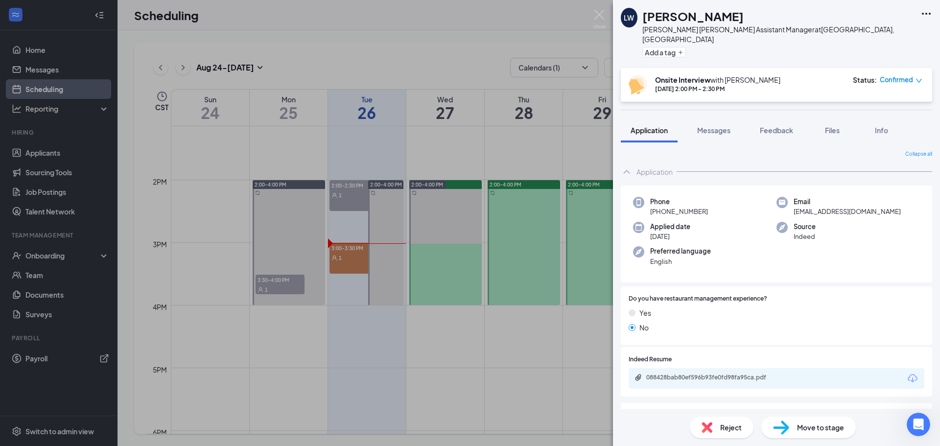 This screenshot has height=446, width=940. I want to click on span: Indeed Resume, so click(650, 359).